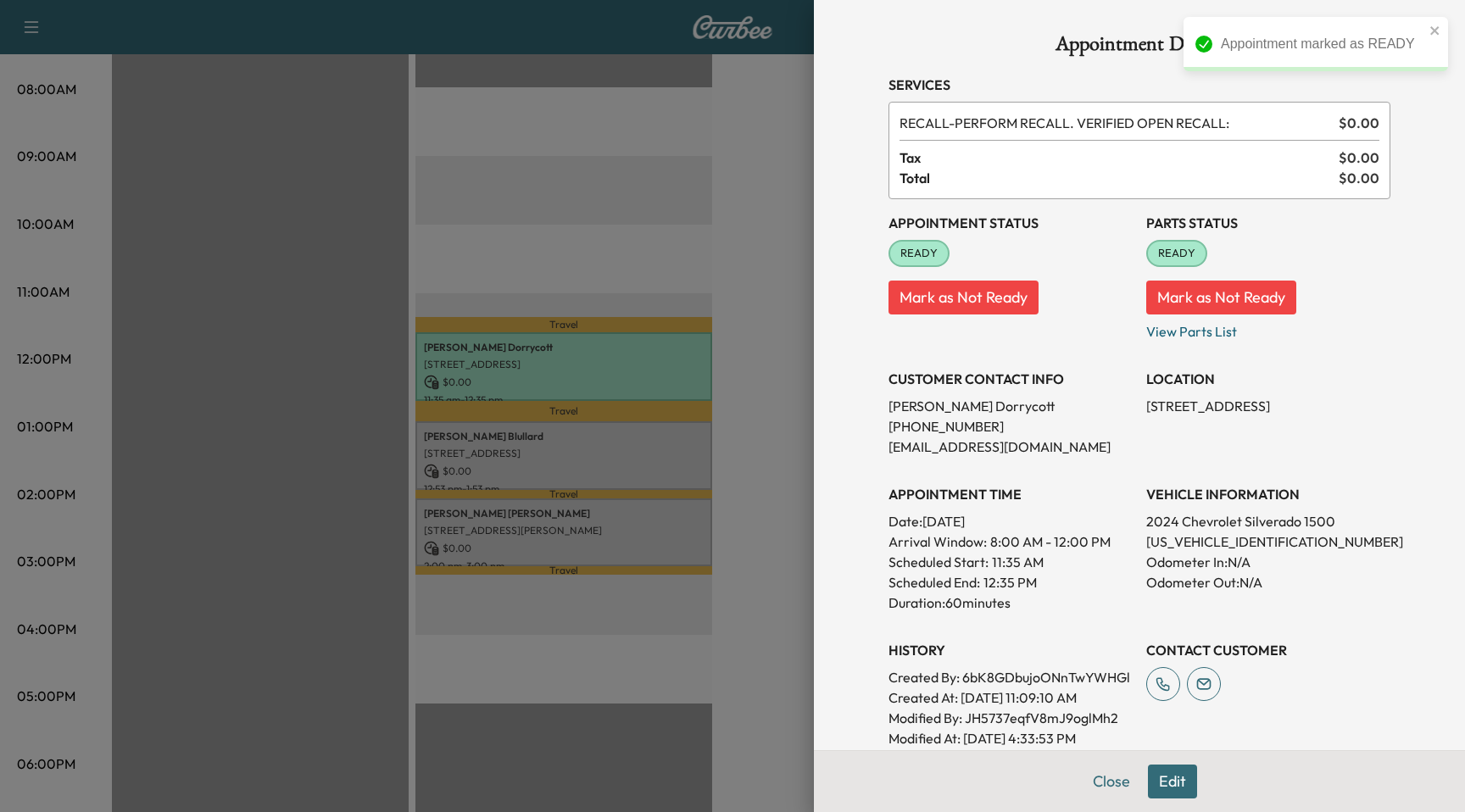  What do you see at coordinates (939, 562) in the screenshot?
I see `p: Scheduled Start:` at bounding box center [939, 562].